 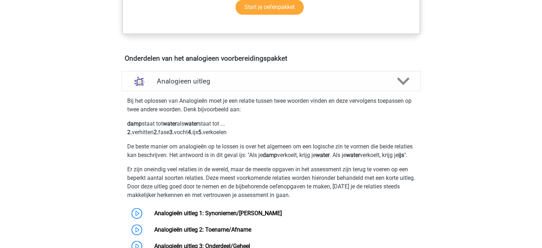 What do you see at coordinates (271, 182) in the screenshot?
I see `p: Er zijn oneindig veel relaties in de wereld, maar de meeste opgaven in het assessment zijn terug ...` at bounding box center [271, 182].